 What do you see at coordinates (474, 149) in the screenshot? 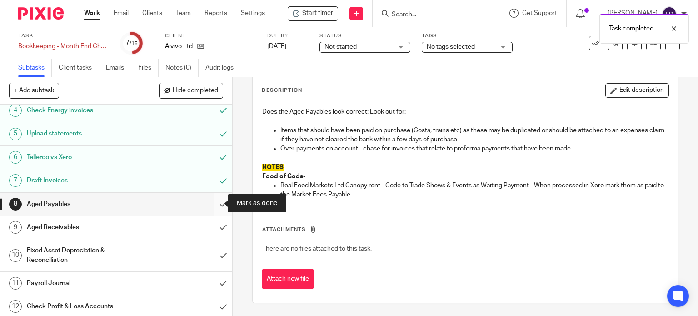
I see `p: Over-payments on account - chase for invoices that relate to proforma payments that have been made` at bounding box center [474, 149].